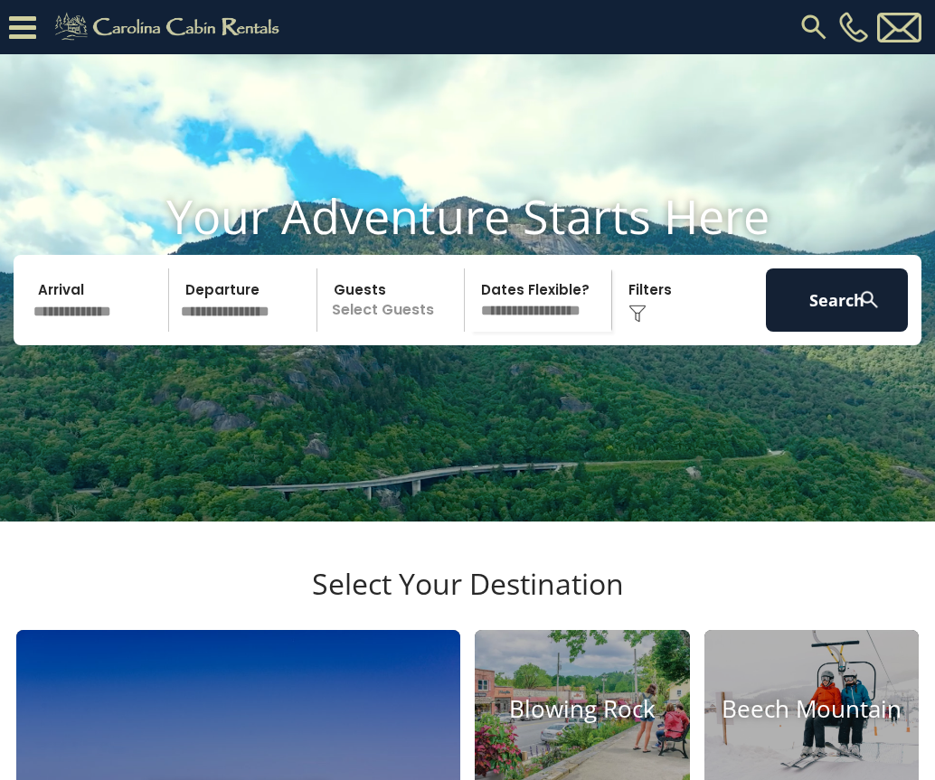  Describe the element at coordinates (170, 27) in the screenshot. I see `img: Khaki-logo.png` at that location.